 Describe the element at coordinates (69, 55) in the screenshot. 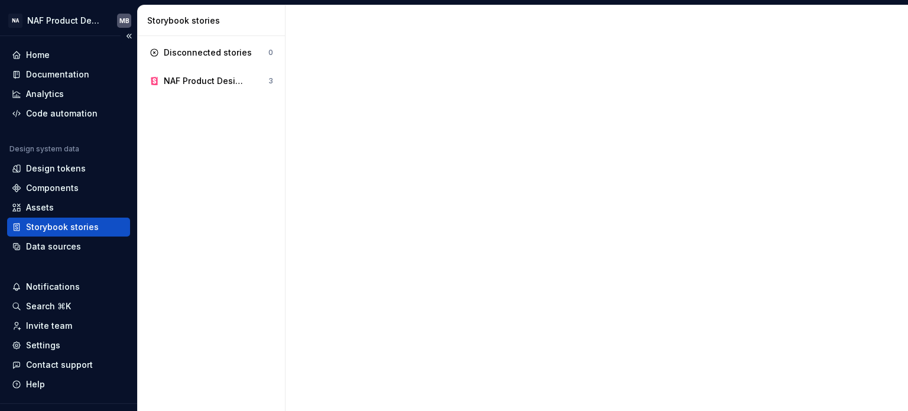

I see `a: Home` at that location.